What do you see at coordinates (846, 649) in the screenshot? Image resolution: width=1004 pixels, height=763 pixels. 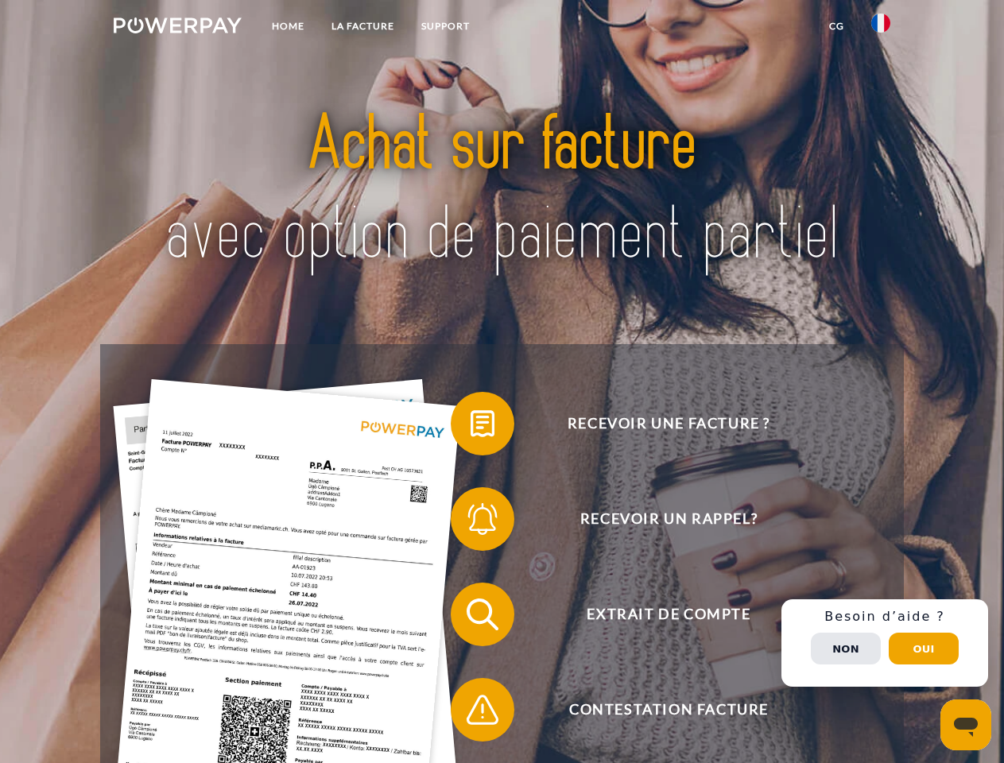 I see `button: Non` at bounding box center [846, 649].